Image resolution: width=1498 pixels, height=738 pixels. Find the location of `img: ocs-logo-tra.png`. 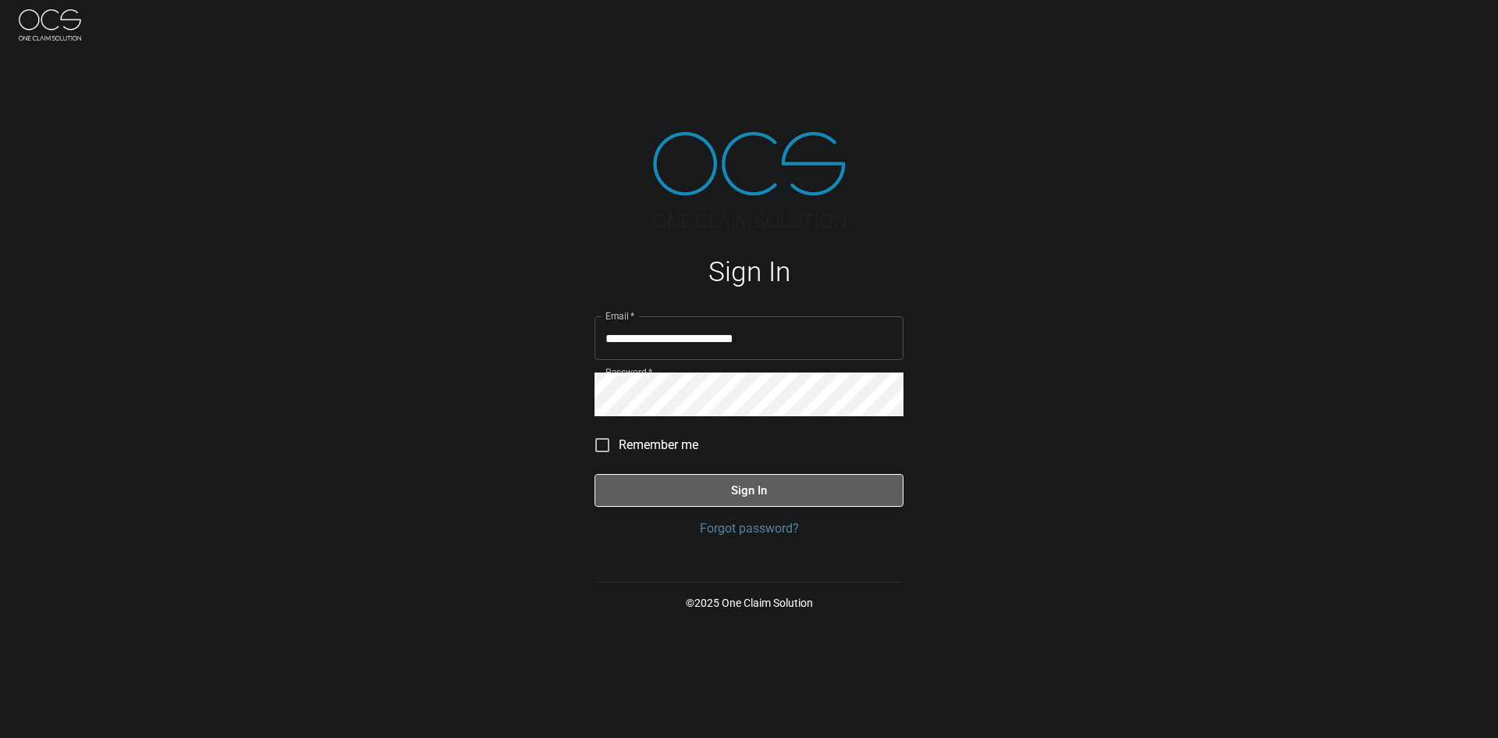

img: ocs-logo-tra.png is located at coordinates (749, 180).